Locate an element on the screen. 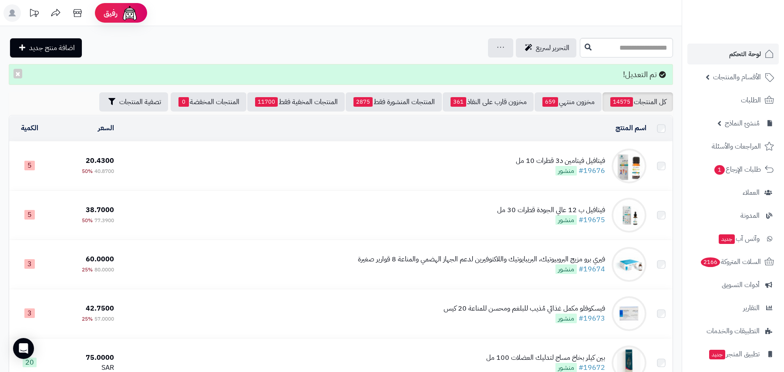 Image resolution: width=784 pixels, height=372 pixels. img: فيتافيل ب 12 عالي الجودة قطرات 30 مل is located at coordinates (629, 215).